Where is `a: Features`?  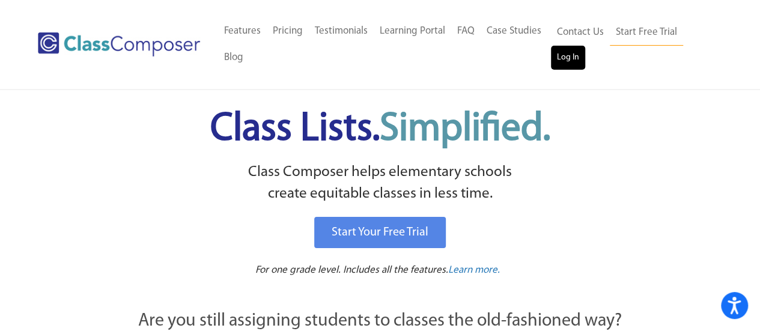 a: Features is located at coordinates (242, 31).